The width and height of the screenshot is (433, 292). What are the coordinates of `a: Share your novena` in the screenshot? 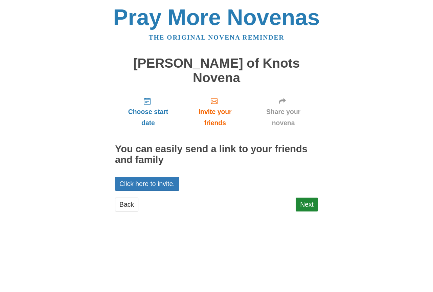 It's located at (283, 112).